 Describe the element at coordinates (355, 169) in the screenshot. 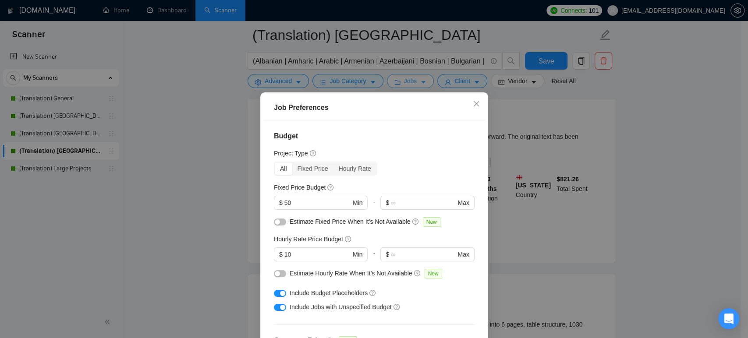

I see `div: Hourly Rate` at that location.